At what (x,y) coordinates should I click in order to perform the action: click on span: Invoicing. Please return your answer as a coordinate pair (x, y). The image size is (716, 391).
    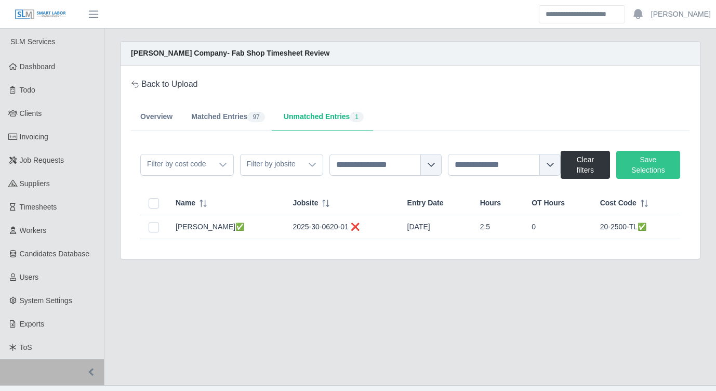
    Looking at the image, I should click on (34, 137).